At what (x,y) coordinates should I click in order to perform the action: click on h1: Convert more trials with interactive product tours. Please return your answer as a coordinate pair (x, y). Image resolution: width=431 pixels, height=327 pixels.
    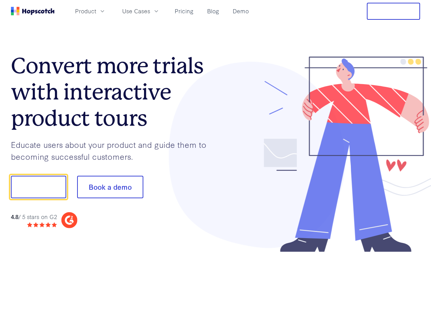
    Looking at the image, I should click on (113, 92).